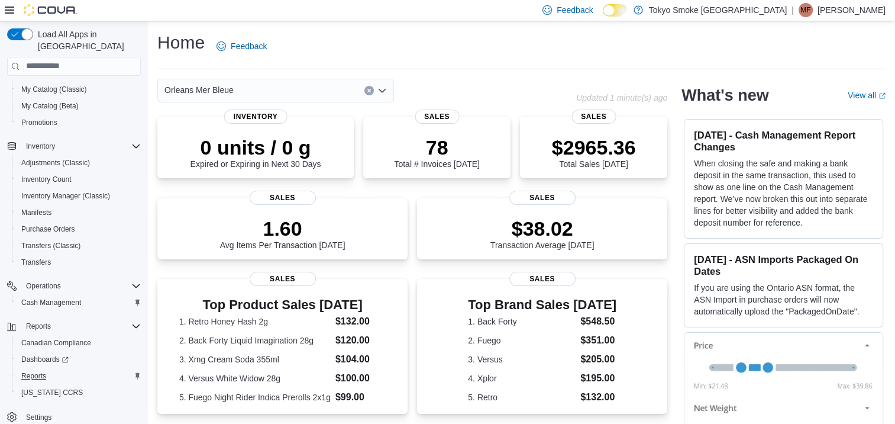  What do you see at coordinates (882, 96) in the screenshot?
I see `svg: External link` at bounding box center [882, 96].